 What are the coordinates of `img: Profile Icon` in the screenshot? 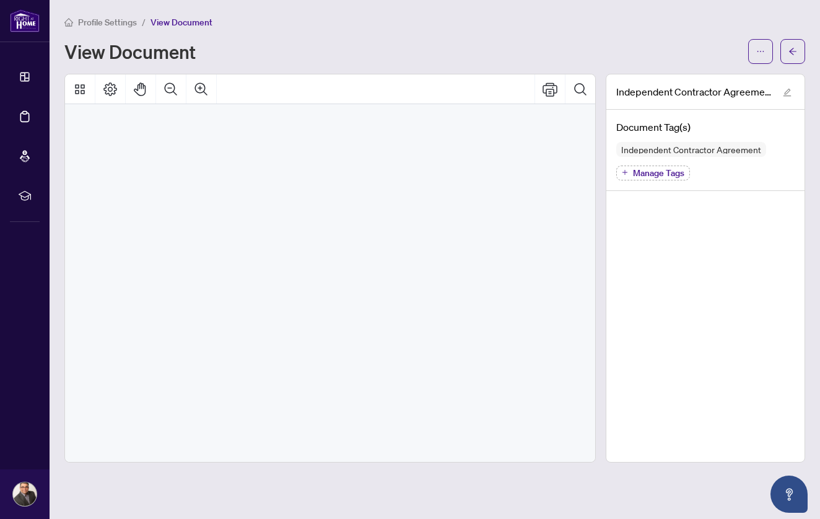 It's located at (25, 494).